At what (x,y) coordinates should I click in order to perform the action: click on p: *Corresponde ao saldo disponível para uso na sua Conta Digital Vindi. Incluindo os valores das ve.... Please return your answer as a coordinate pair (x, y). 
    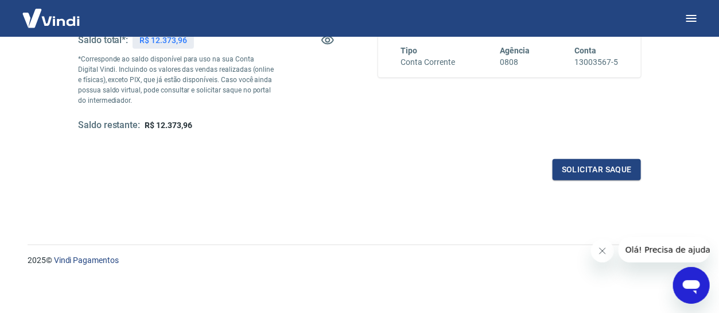
    Looking at the image, I should click on (177, 80).